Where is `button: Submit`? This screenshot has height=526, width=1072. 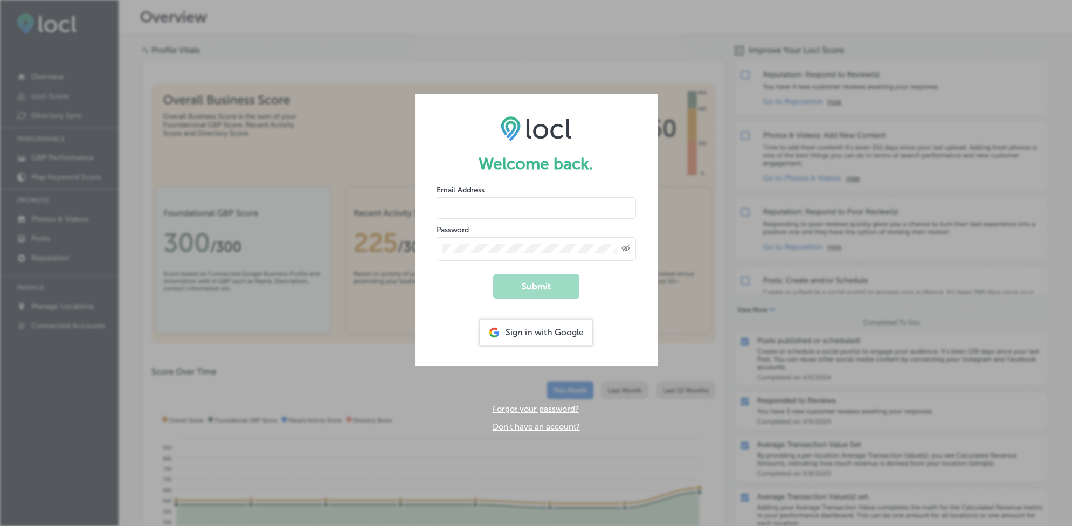 button: Submit is located at coordinates (536, 286).